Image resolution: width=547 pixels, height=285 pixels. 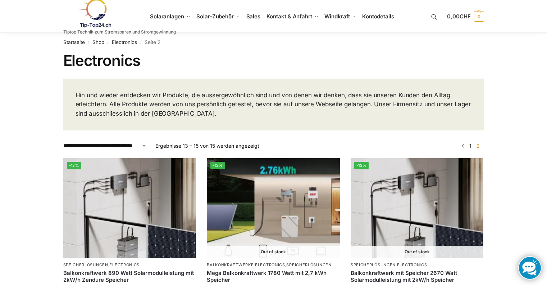 What do you see at coordinates (254, 16) in the screenshot?
I see `span: Sales` at bounding box center [254, 16].